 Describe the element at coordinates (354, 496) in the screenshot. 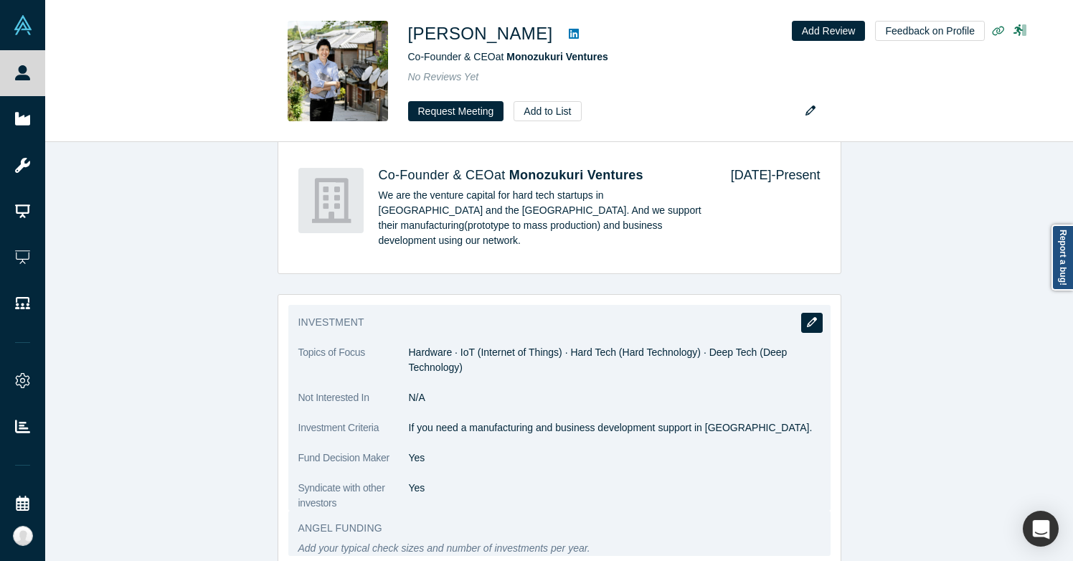

I see `dt: Syndicate with other investors` at that location.